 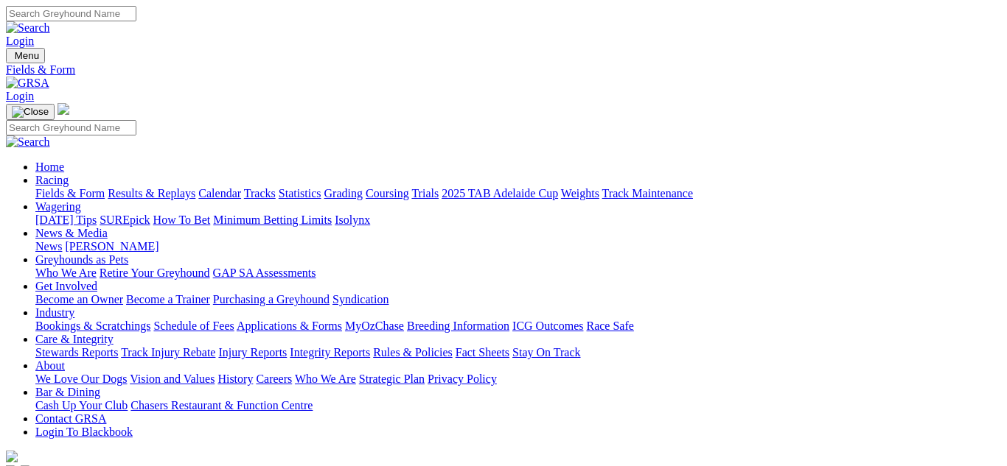 I want to click on a: We Love Our Dogs, so click(x=81, y=379).